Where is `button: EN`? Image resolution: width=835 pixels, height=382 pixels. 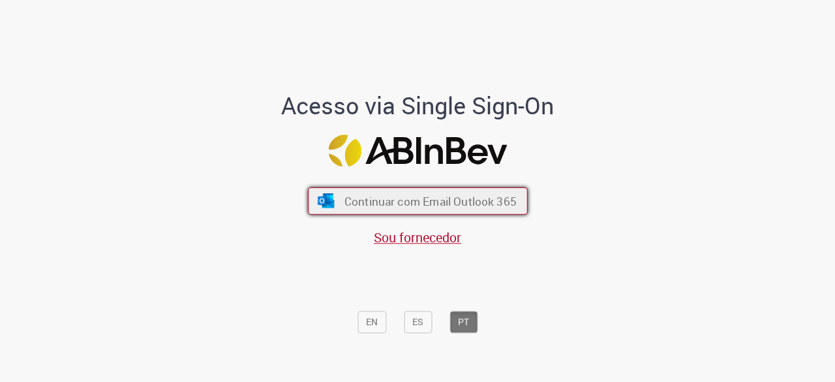
button: EN is located at coordinates (372, 322).